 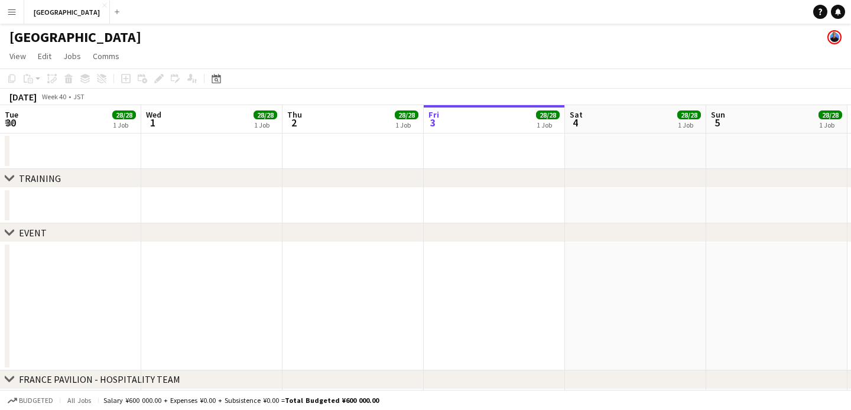 What do you see at coordinates (44, 56) in the screenshot?
I see `span: Edit` at bounding box center [44, 56].